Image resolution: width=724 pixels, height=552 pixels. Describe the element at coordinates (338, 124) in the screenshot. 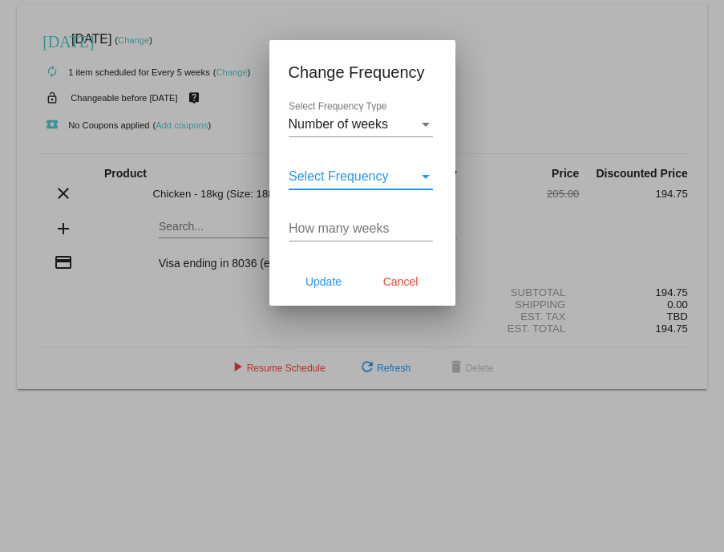

I see `span: Number of weeks` at that location.